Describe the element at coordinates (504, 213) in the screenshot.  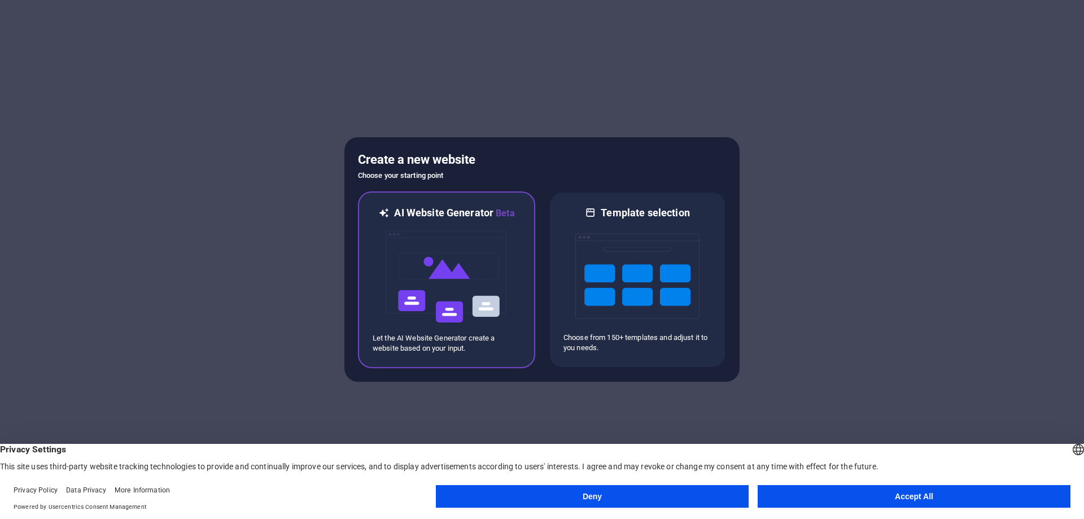
I see `span: Beta` at that location.